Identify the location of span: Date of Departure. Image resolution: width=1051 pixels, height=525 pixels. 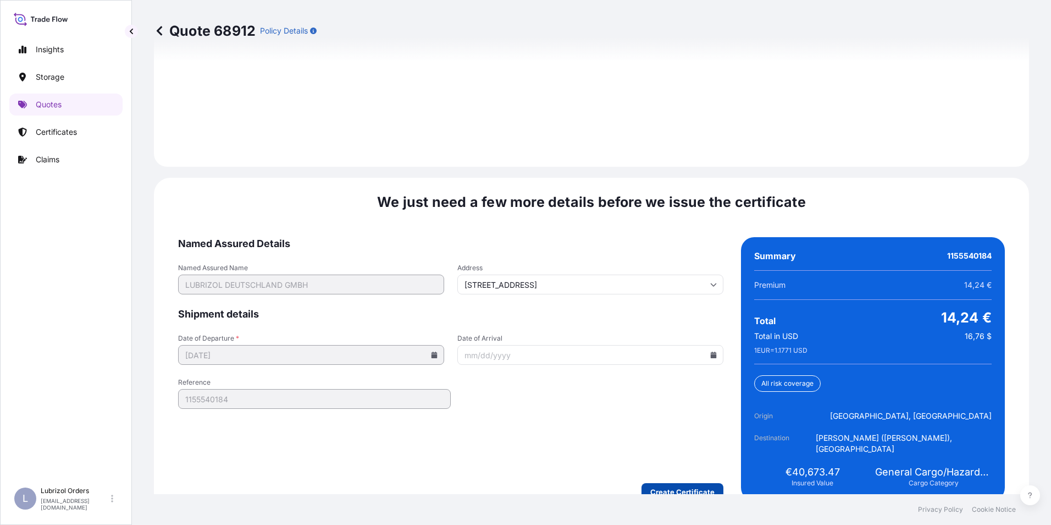
(311, 338).